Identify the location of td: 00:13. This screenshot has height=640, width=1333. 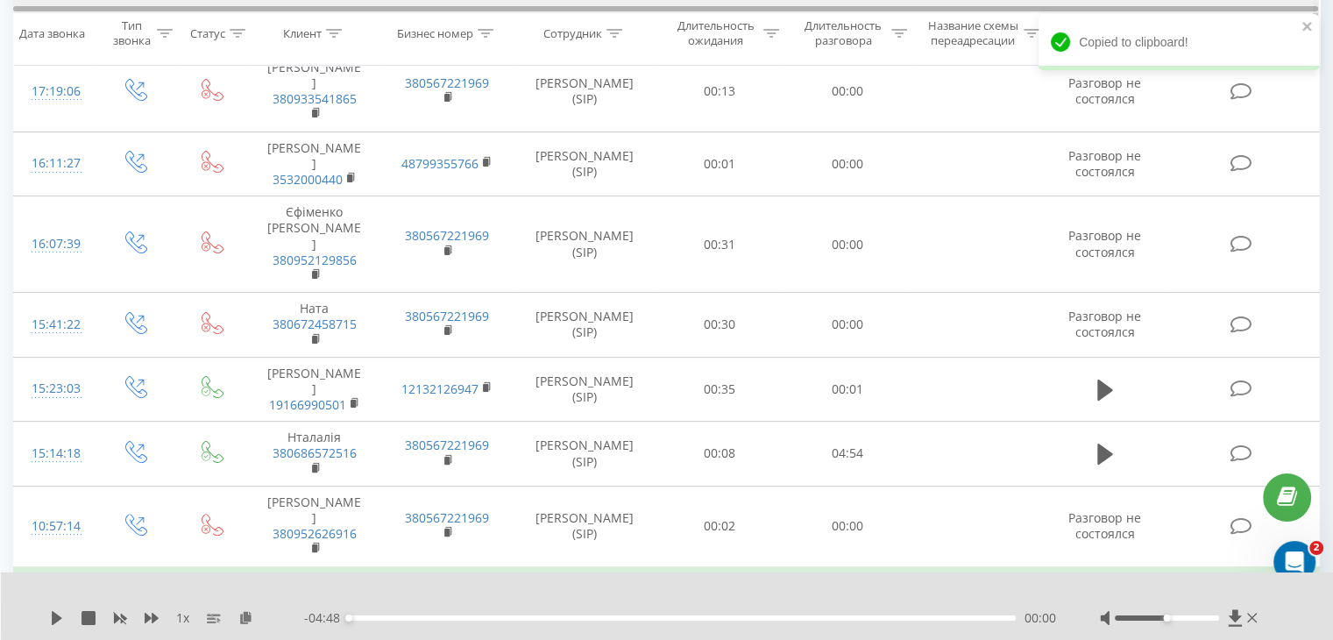
(720, 91).